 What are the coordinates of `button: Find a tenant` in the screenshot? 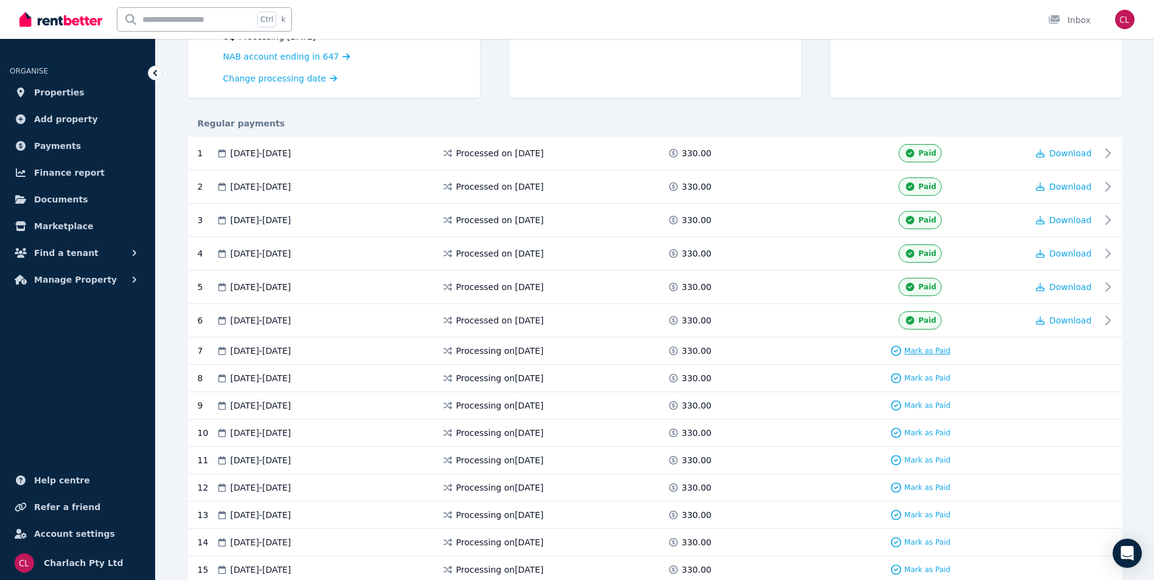 It's located at (77, 253).